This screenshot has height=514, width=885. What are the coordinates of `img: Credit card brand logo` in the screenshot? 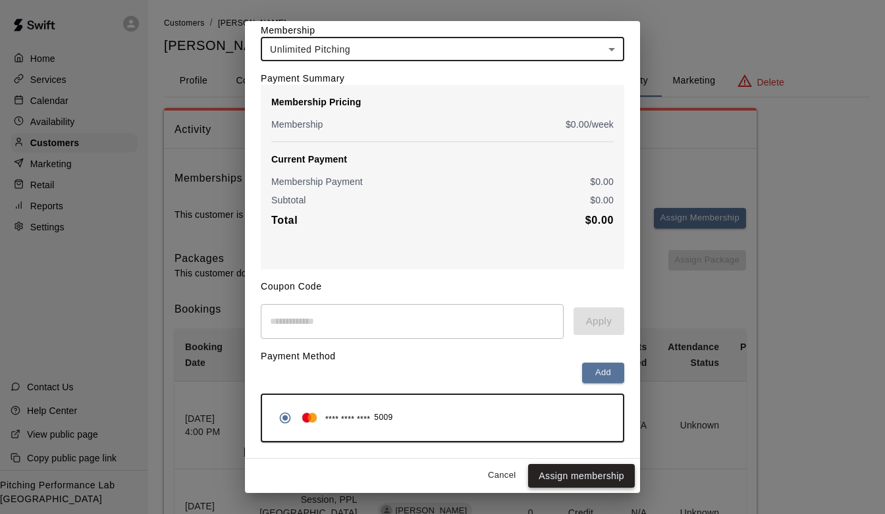 It's located at (309, 418).